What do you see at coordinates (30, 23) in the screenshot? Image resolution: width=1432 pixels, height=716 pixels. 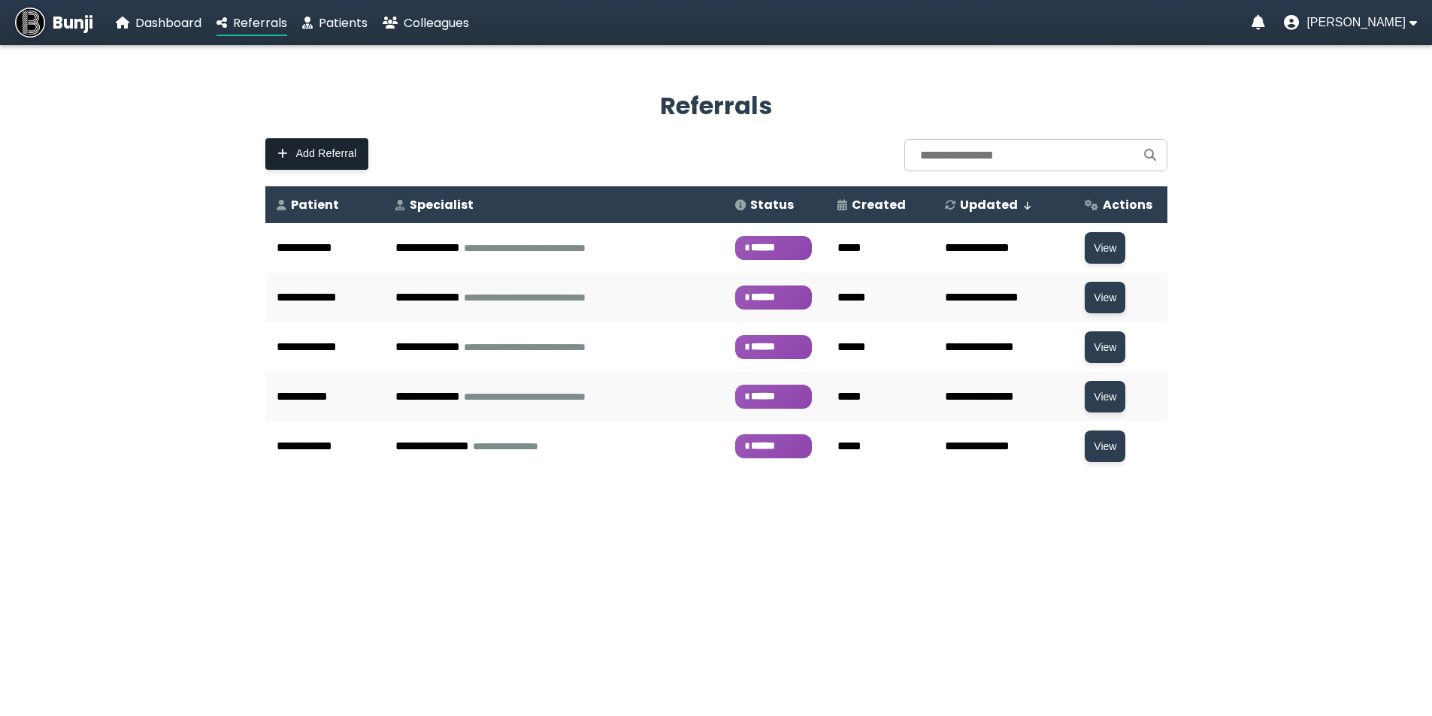 I see `img: Bunji Dental Referral Management` at bounding box center [30, 23].